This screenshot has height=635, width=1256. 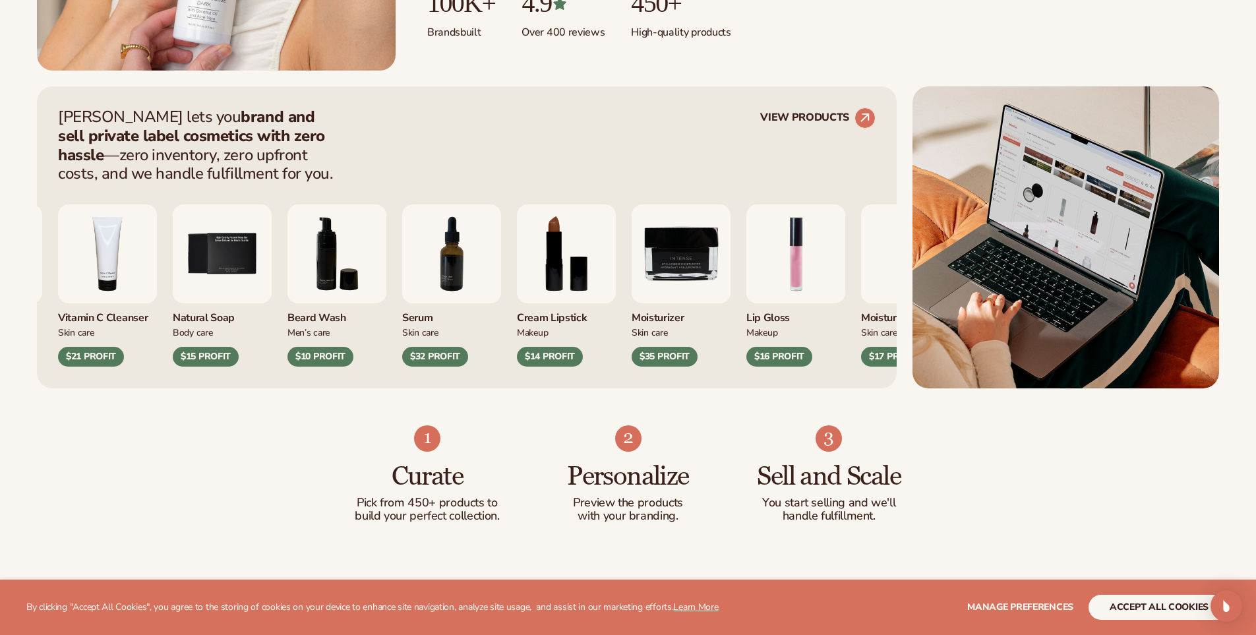 What do you see at coordinates (372, 607) in the screenshot?
I see `p: By clicking "Accept All Cookies", you agree to the storing of cookies on your device to enhance s...` at bounding box center [372, 607].